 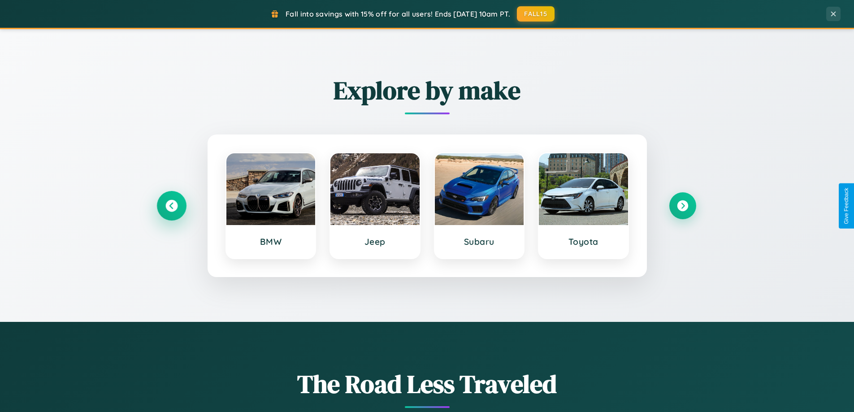 What do you see at coordinates (846, 206) in the screenshot?
I see `div: Give Feedback` at bounding box center [846, 206].